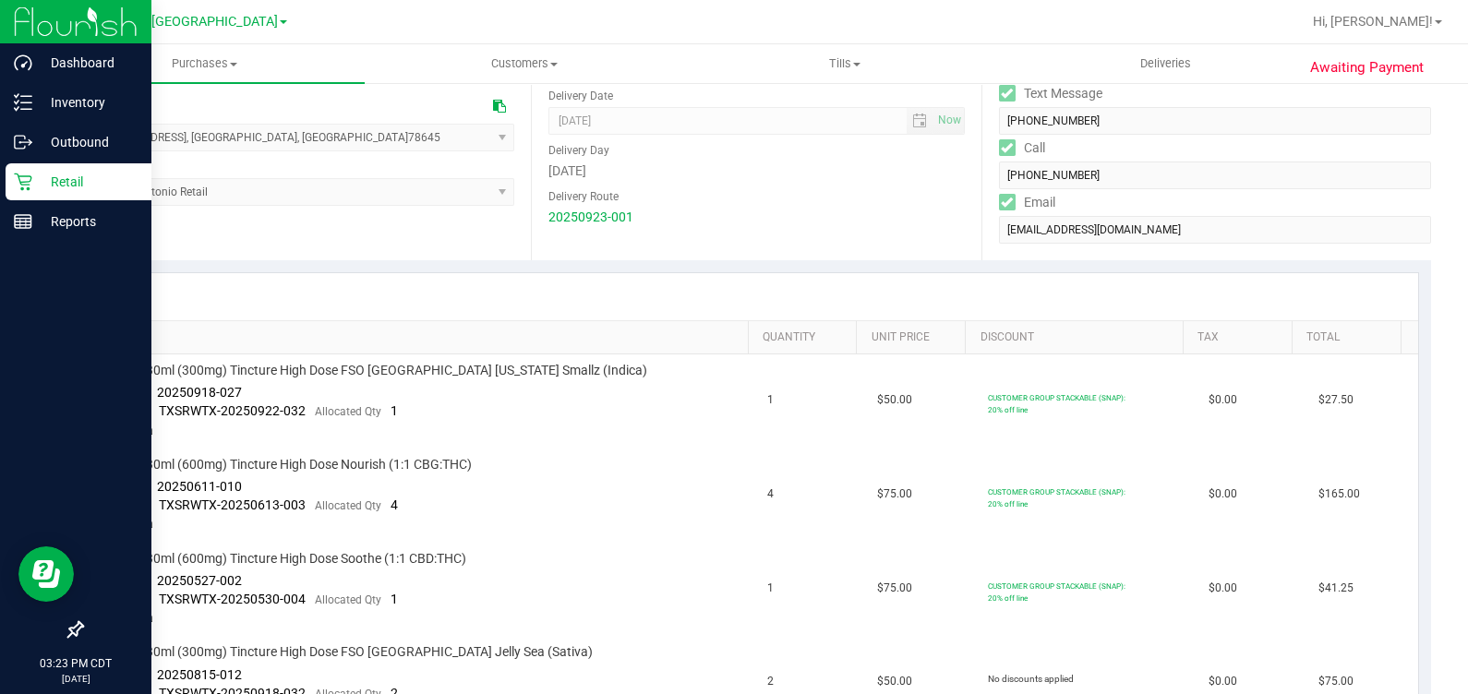 This screenshot has width=1468, height=694. I want to click on inline-svg: Inventory, so click(23, 102).